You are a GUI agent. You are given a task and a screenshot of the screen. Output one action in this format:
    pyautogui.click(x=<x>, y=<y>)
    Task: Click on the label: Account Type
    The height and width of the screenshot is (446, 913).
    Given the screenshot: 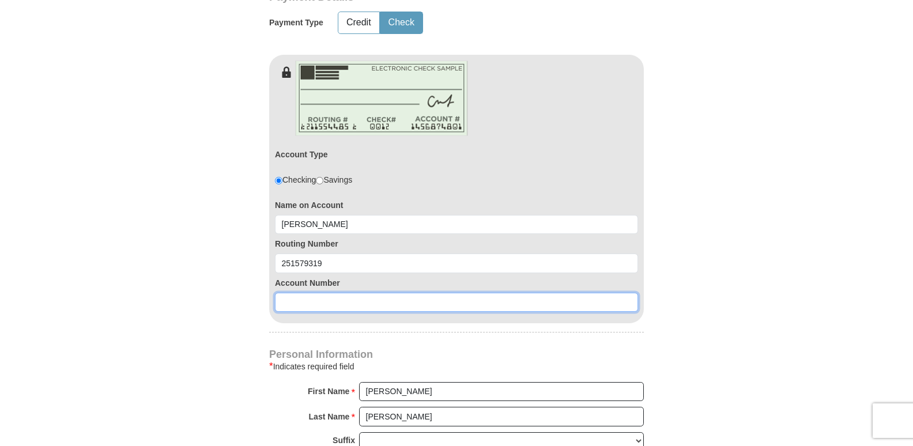 What is the action you would take?
    pyautogui.click(x=301, y=154)
    